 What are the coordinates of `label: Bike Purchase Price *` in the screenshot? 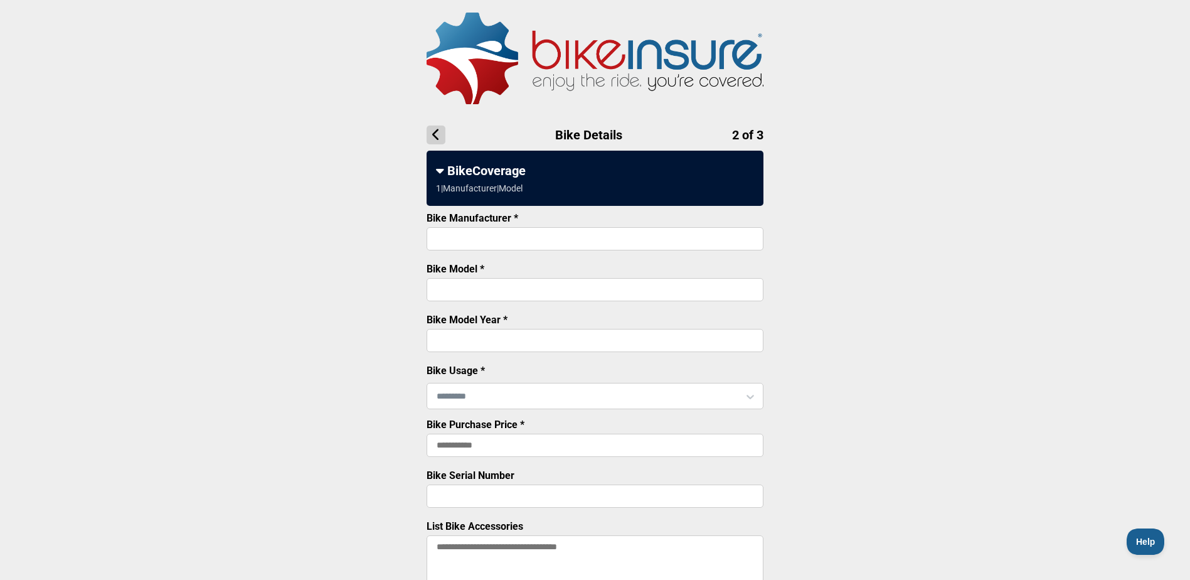 It's located at (475, 424).